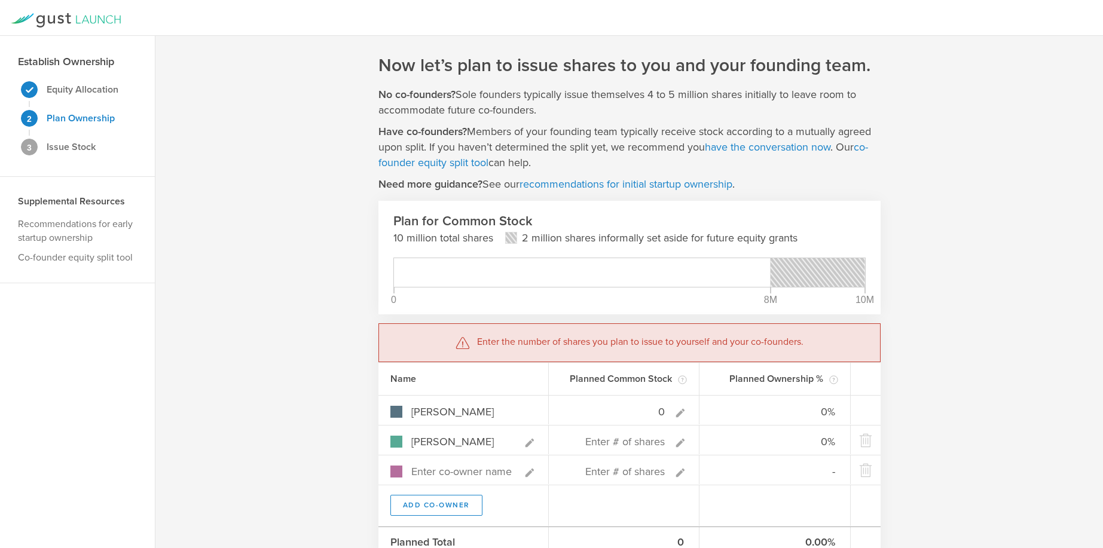 The image size is (1103, 548). What do you see at coordinates (630, 221) in the screenshot?
I see `h2: Plan for Common Stock` at bounding box center [630, 221].